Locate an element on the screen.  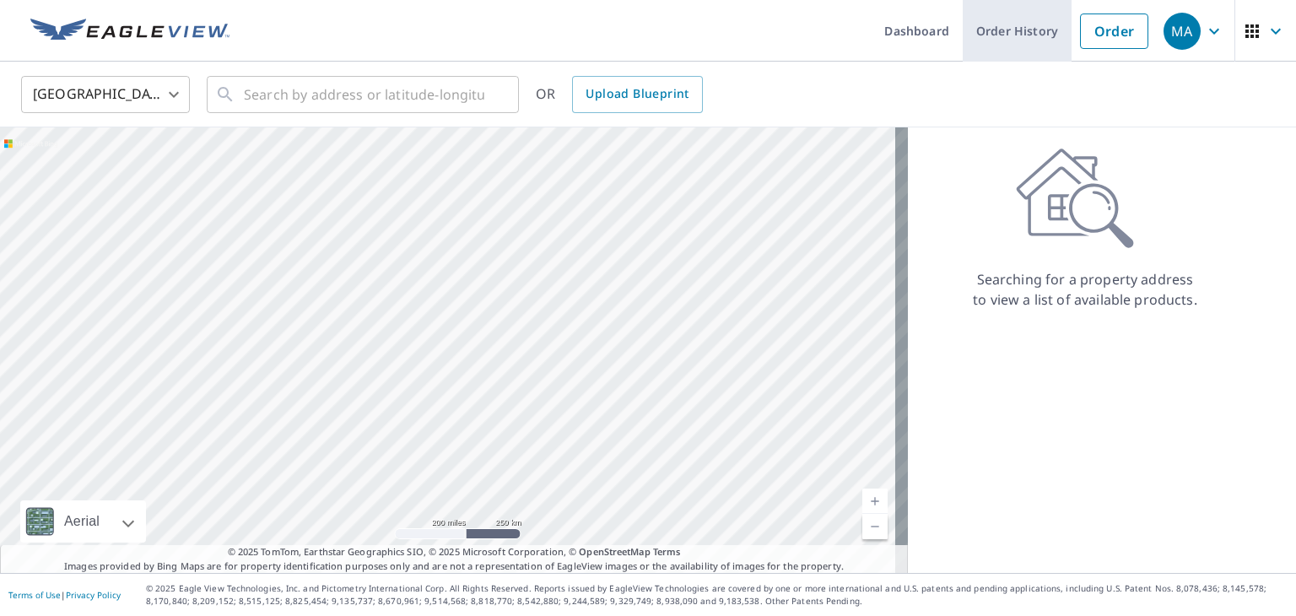
a: Terms of Use is located at coordinates (35, 595).